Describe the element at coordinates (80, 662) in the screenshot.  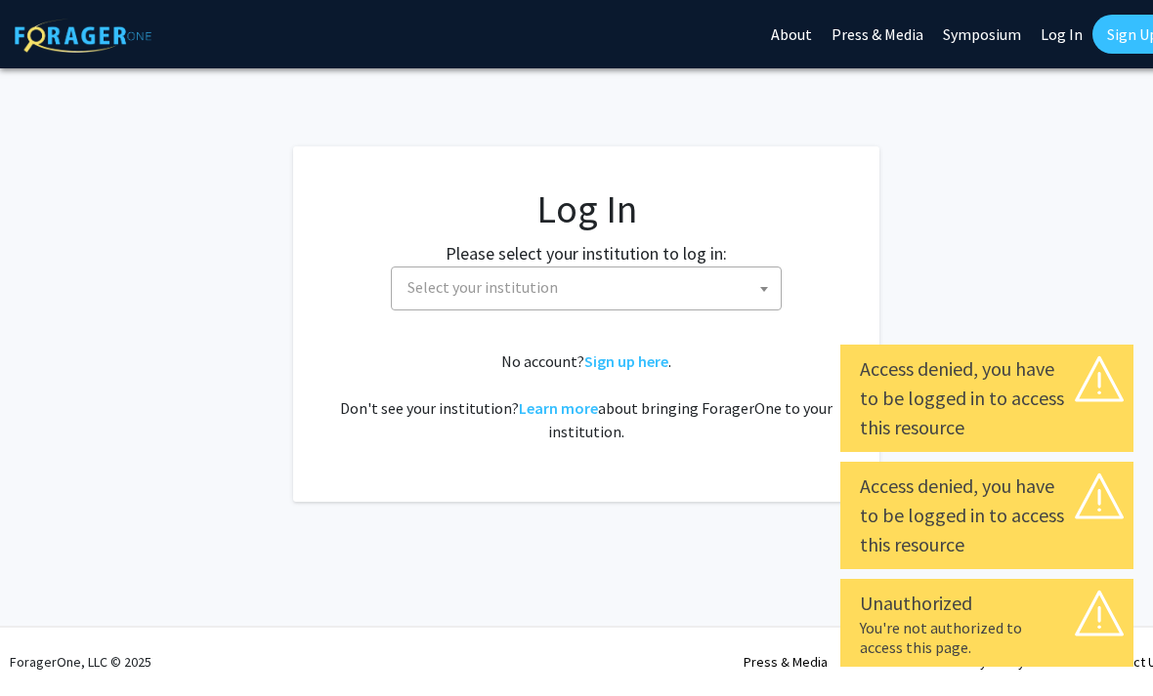
I see `div: ForagerOne, LLC © 2025` at that location.